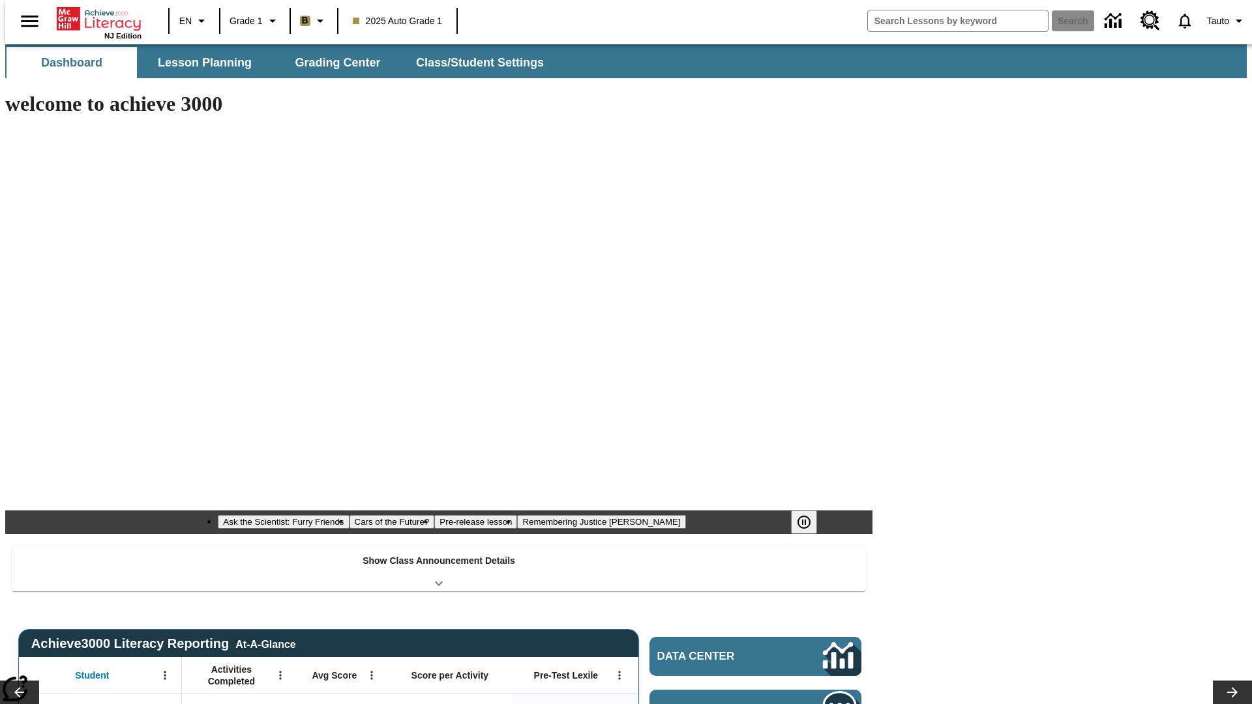  Describe the element at coordinates (283, 522) in the screenshot. I see `button: Slide 1 Ask the Scientist: Furry Friends` at that location.